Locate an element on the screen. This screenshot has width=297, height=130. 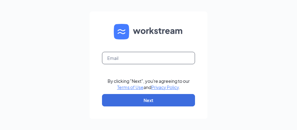
div: By clicking "Next", you're agreeing to our and . is located at coordinates (148, 84).